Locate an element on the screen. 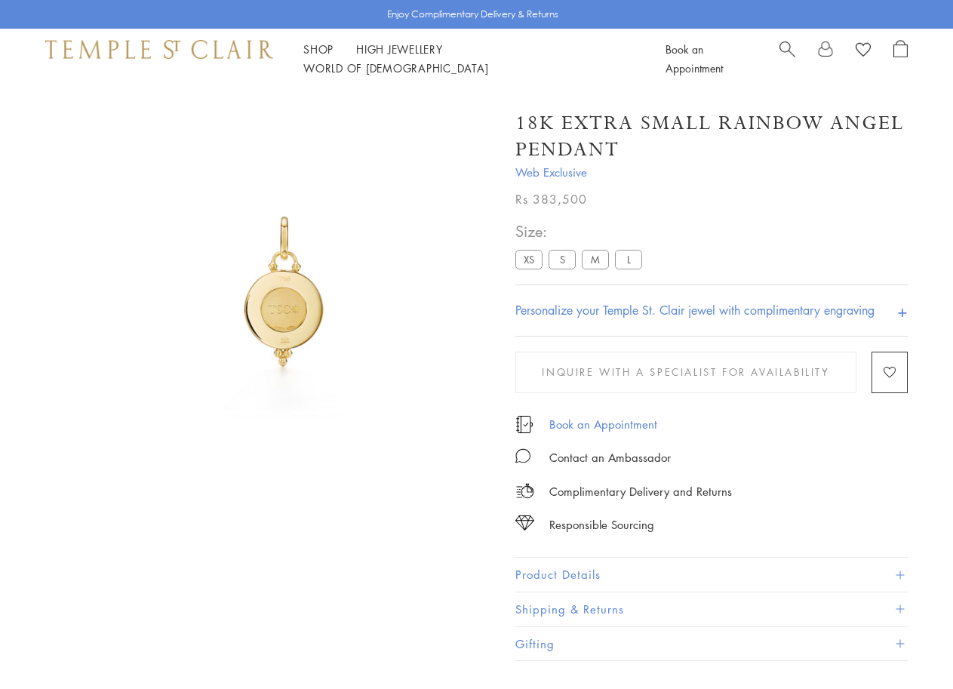  h4: Personalize your Temple St. Clair jewel with complimentary engraving is located at coordinates (695, 310).